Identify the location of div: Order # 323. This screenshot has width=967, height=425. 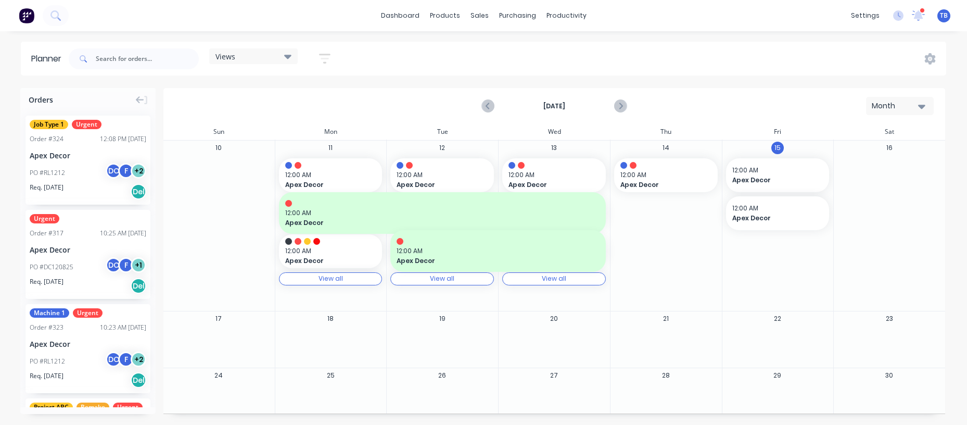
(46, 327).